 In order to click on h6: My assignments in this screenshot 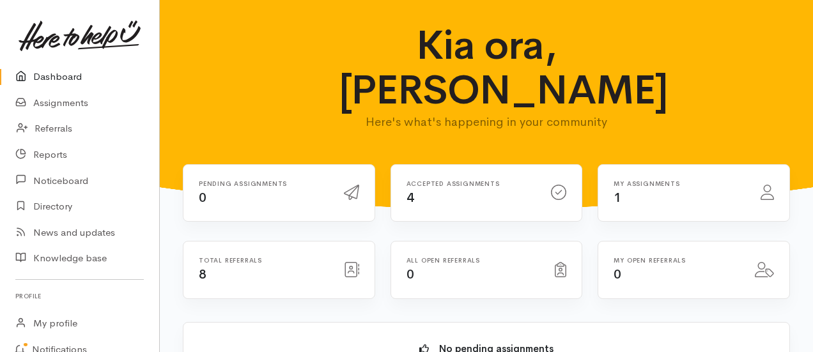, I will do `click(680, 183)`.